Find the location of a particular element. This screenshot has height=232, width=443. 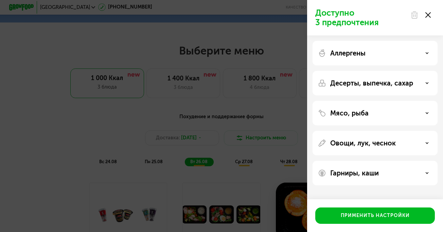

p: Доступно 3 предпочтения is located at coordinates (361, 18).